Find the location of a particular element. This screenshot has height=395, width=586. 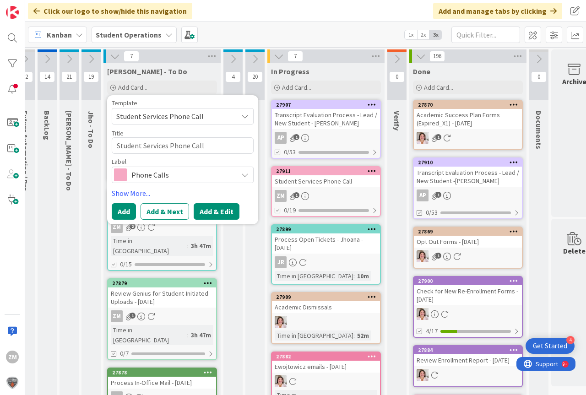

span: 0/53 is located at coordinates (290, 152).